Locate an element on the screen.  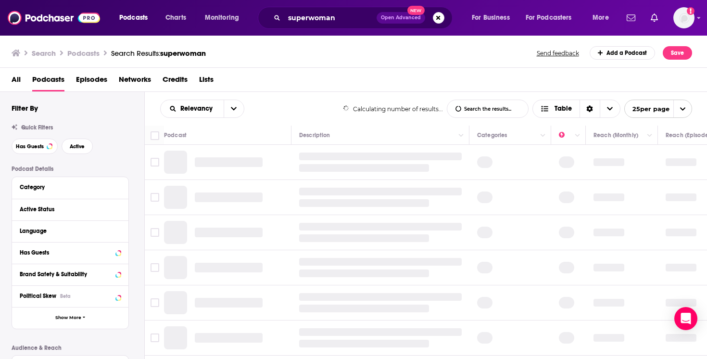
span: New is located at coordinates (416, 10).